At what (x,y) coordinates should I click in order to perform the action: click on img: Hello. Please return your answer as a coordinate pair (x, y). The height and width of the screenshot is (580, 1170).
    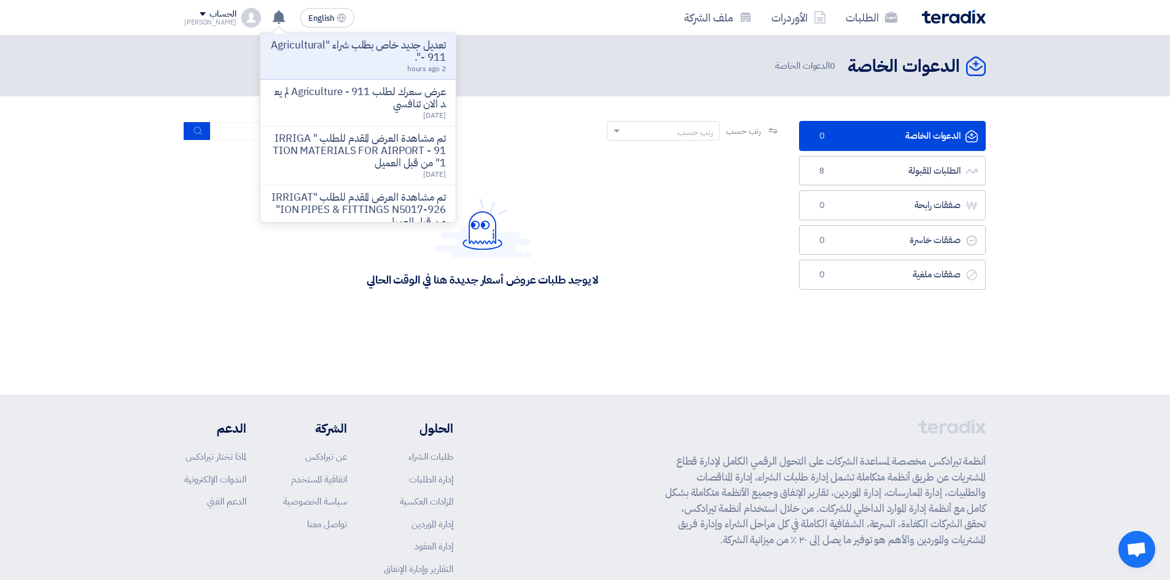
    Looking at the image, I should click on (483, 228).